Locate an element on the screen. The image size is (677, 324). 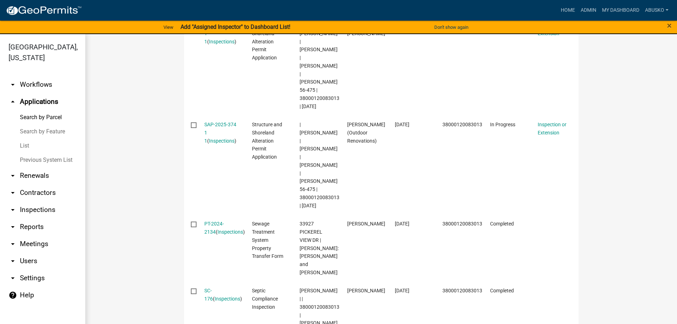
a: SAP-2025-374 1 1 is located at coordinates (220, 133).